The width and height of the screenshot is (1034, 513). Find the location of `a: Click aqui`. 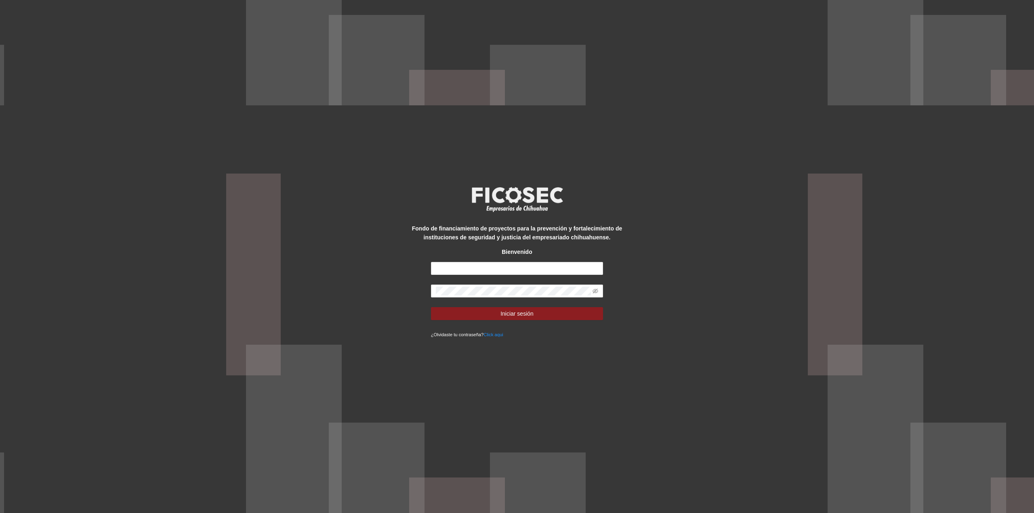

a: Click aqui is located at coordinates (493, 335).